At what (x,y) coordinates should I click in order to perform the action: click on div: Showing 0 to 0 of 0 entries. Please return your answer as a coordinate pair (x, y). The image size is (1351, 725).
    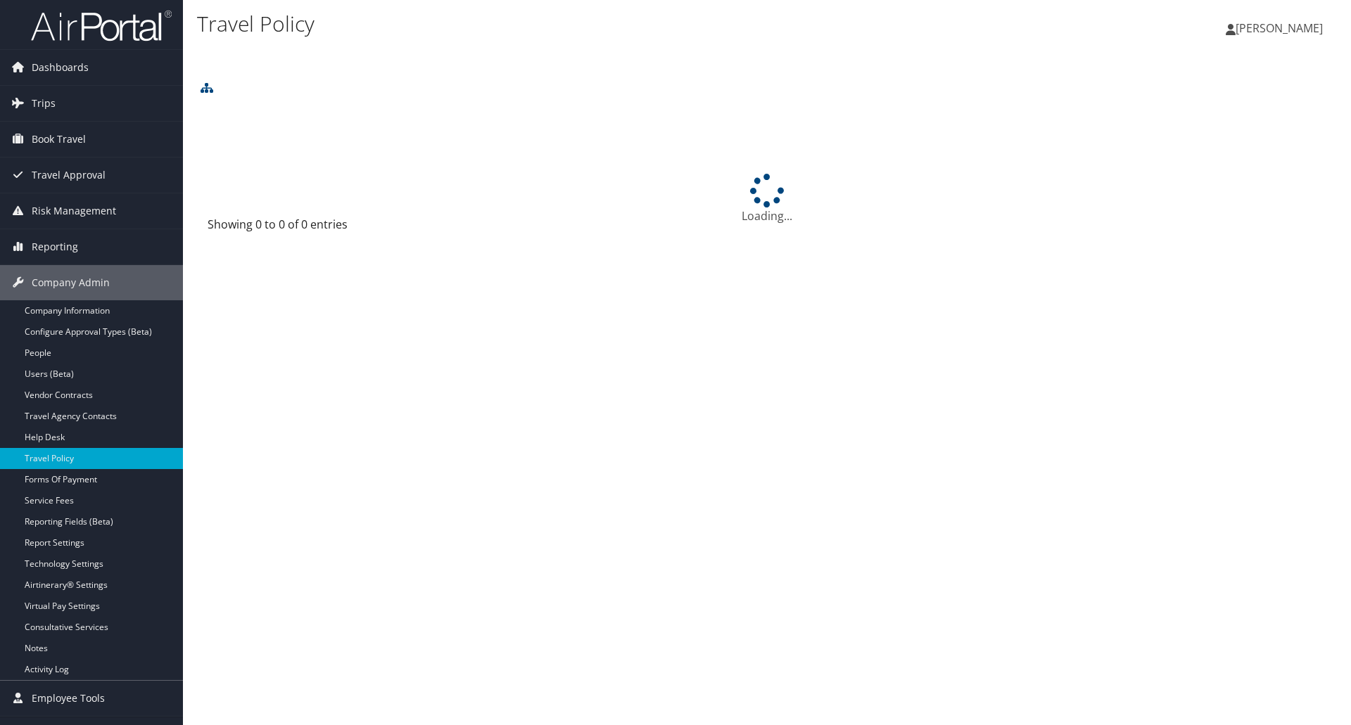
    Looking at the image, I should click on (339, 228).